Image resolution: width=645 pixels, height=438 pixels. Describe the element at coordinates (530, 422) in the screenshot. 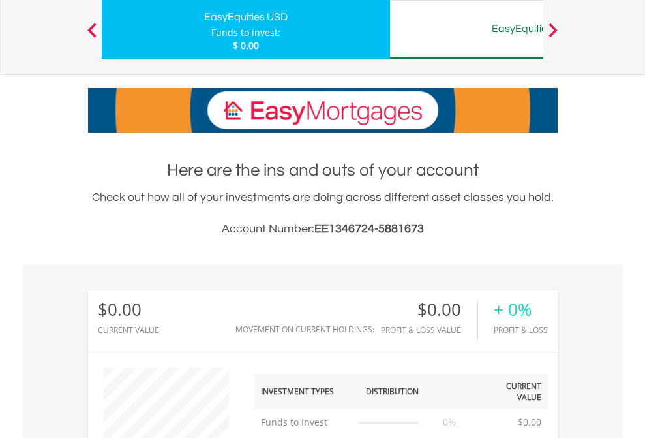

I see `td: $0.00` at that location.